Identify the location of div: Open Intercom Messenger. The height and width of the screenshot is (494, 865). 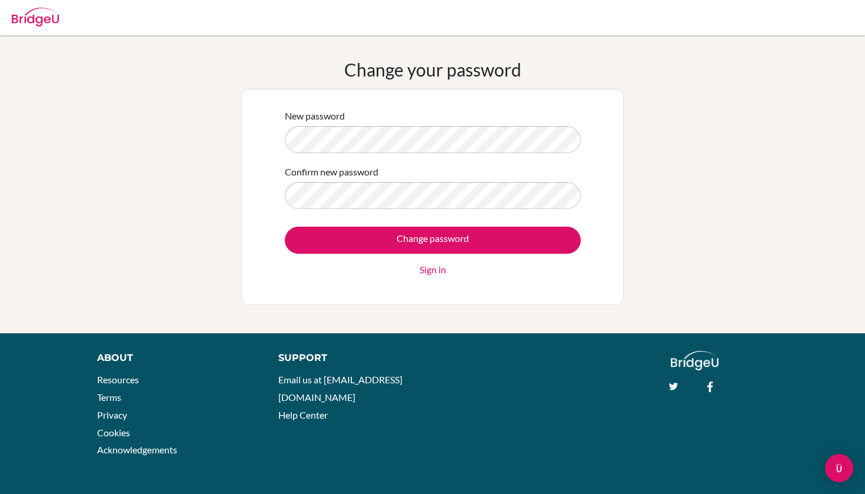
(839, 468).